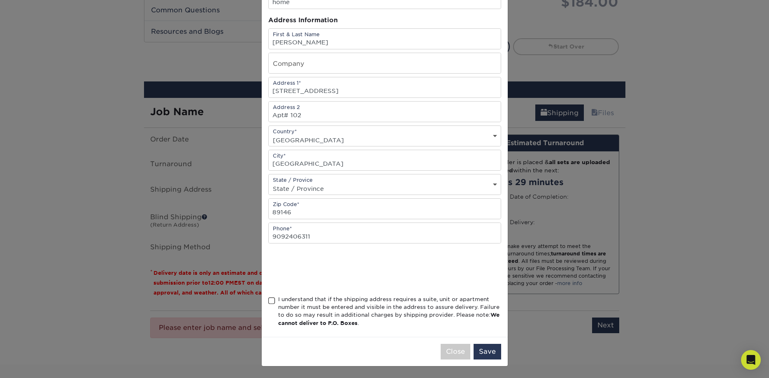 The width and height of the screenshot is (769, 378). What do you see at coordinates (384, 20) in the screenshot?
I see `div: Address Information` at bounding box center [384, 20].